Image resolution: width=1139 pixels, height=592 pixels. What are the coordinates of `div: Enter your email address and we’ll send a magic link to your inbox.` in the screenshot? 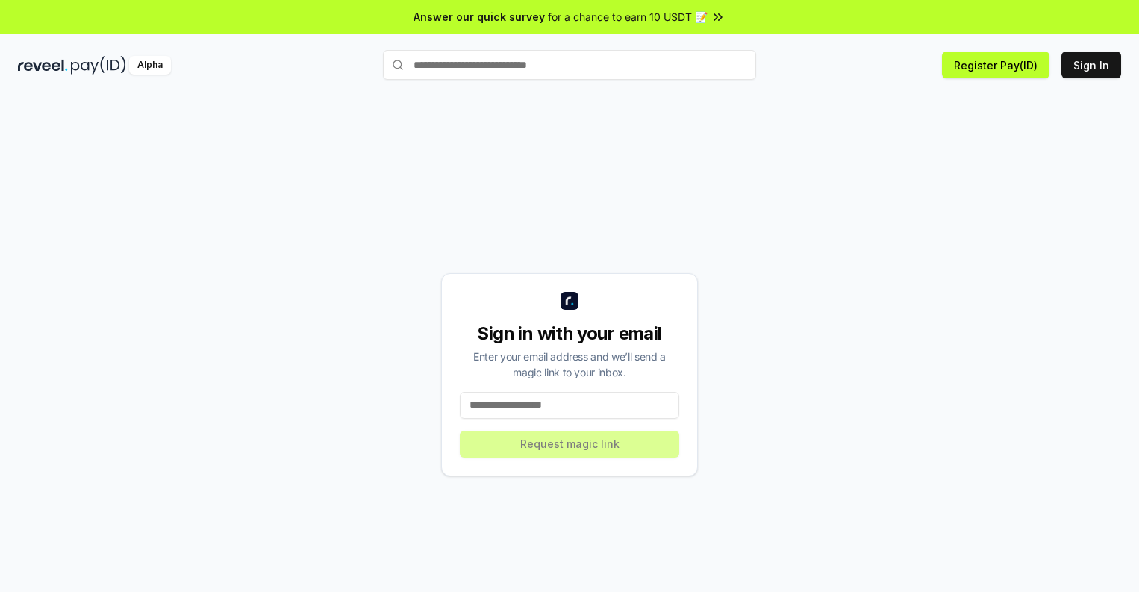 It's located at (569, 364).